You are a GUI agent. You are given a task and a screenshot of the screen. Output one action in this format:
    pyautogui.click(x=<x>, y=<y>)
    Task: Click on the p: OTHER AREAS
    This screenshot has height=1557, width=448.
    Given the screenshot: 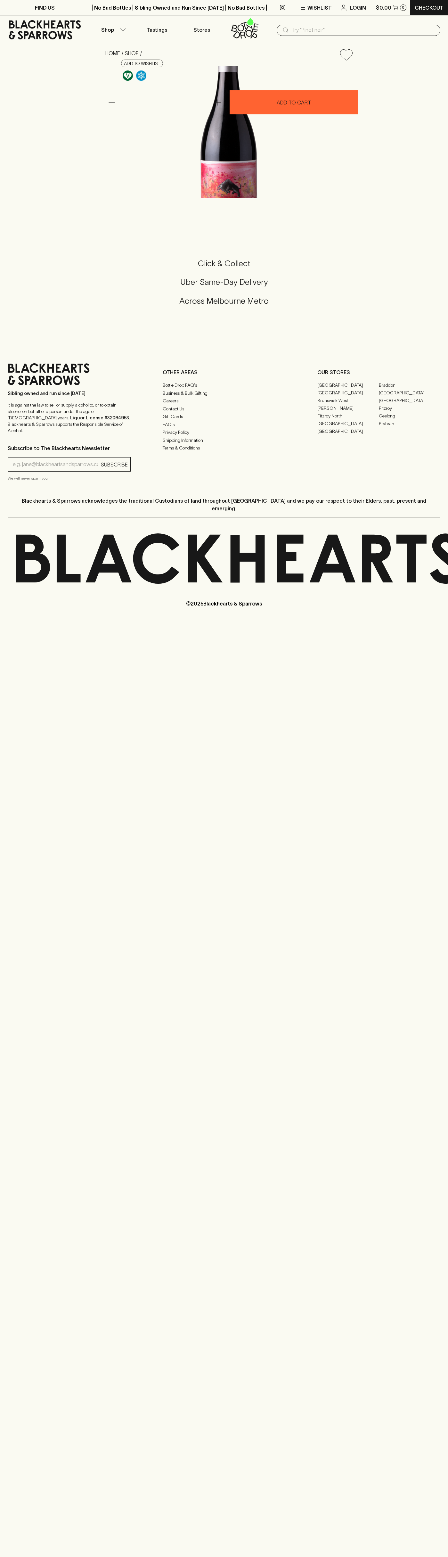 What is the action you would take?
    pyautogui.click(x=224, y=372)
    